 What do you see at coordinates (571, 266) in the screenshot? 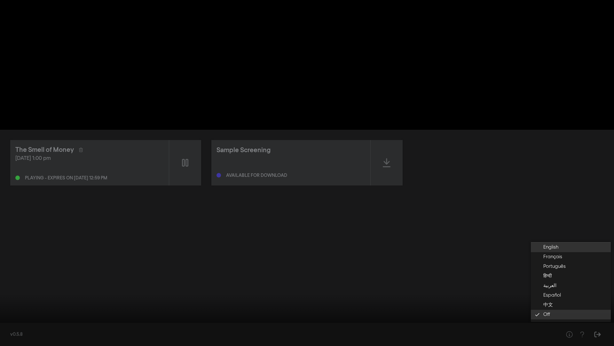
I see `button: Português` at bounding box center [571, 266].